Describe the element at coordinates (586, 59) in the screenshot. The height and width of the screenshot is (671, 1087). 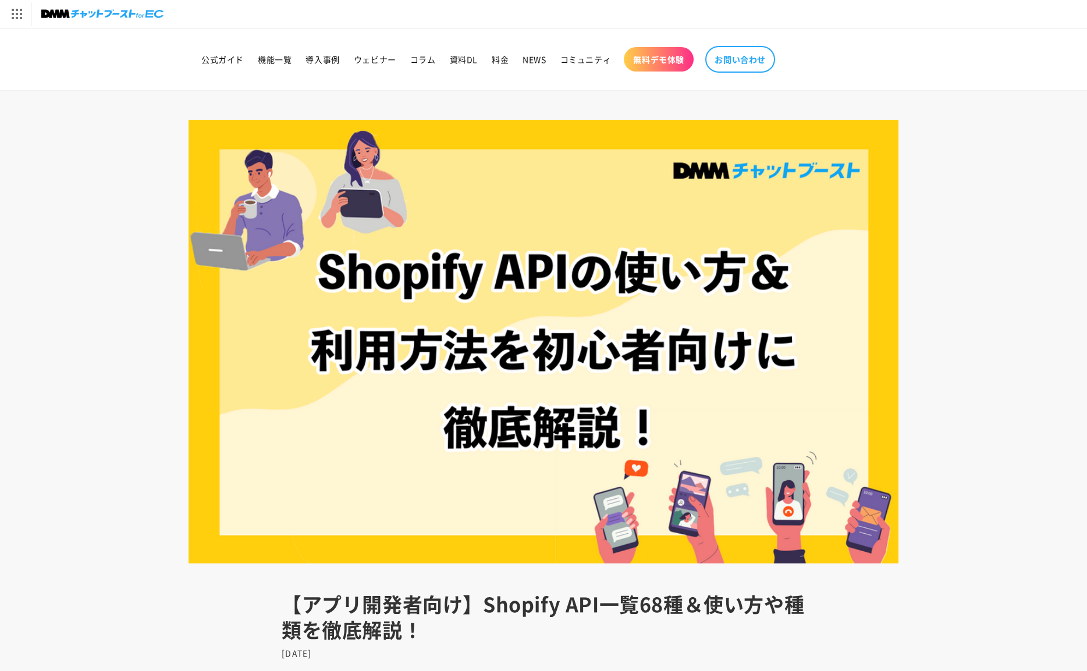
I see `span: コミュニティ` at that location.